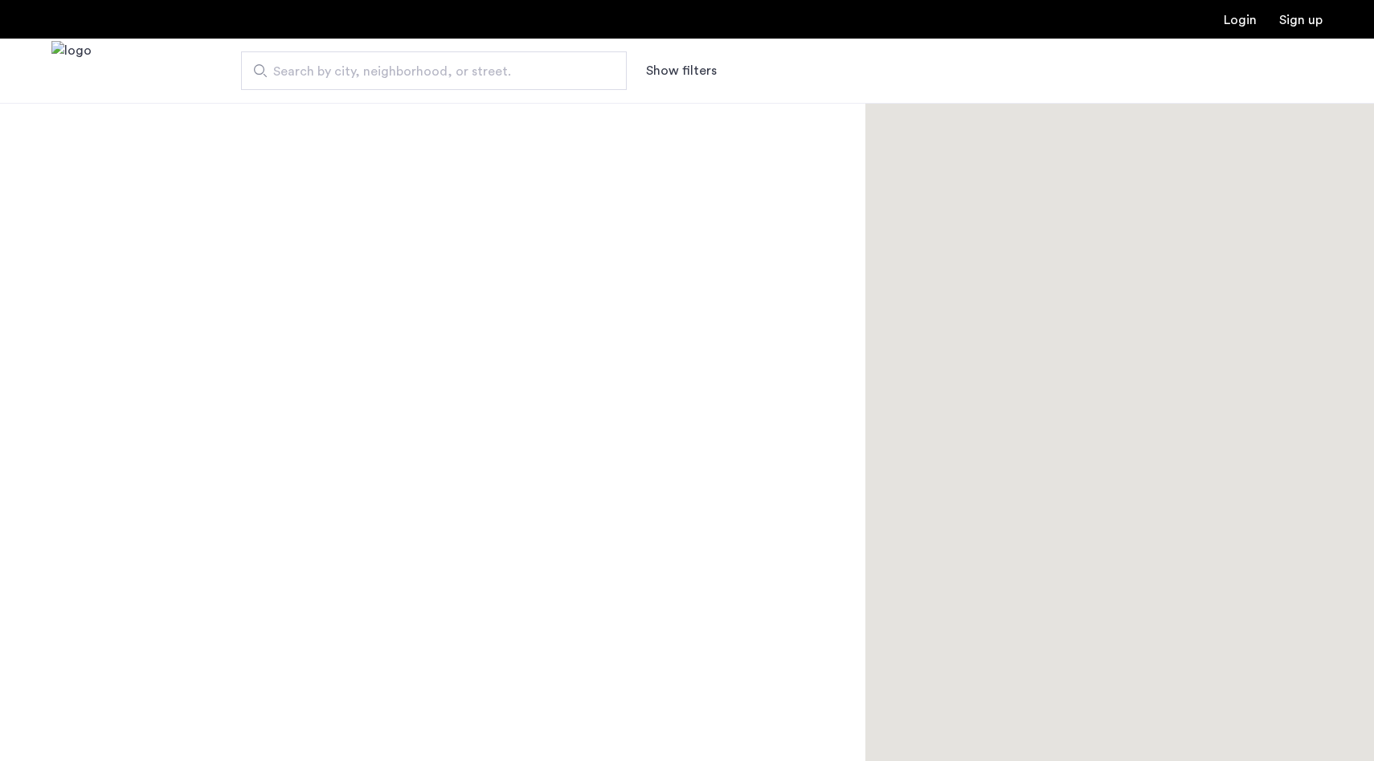  Describe the element at coordinates (681, 71) in the screenshot. I see `button: Show or hide filters` at that location.